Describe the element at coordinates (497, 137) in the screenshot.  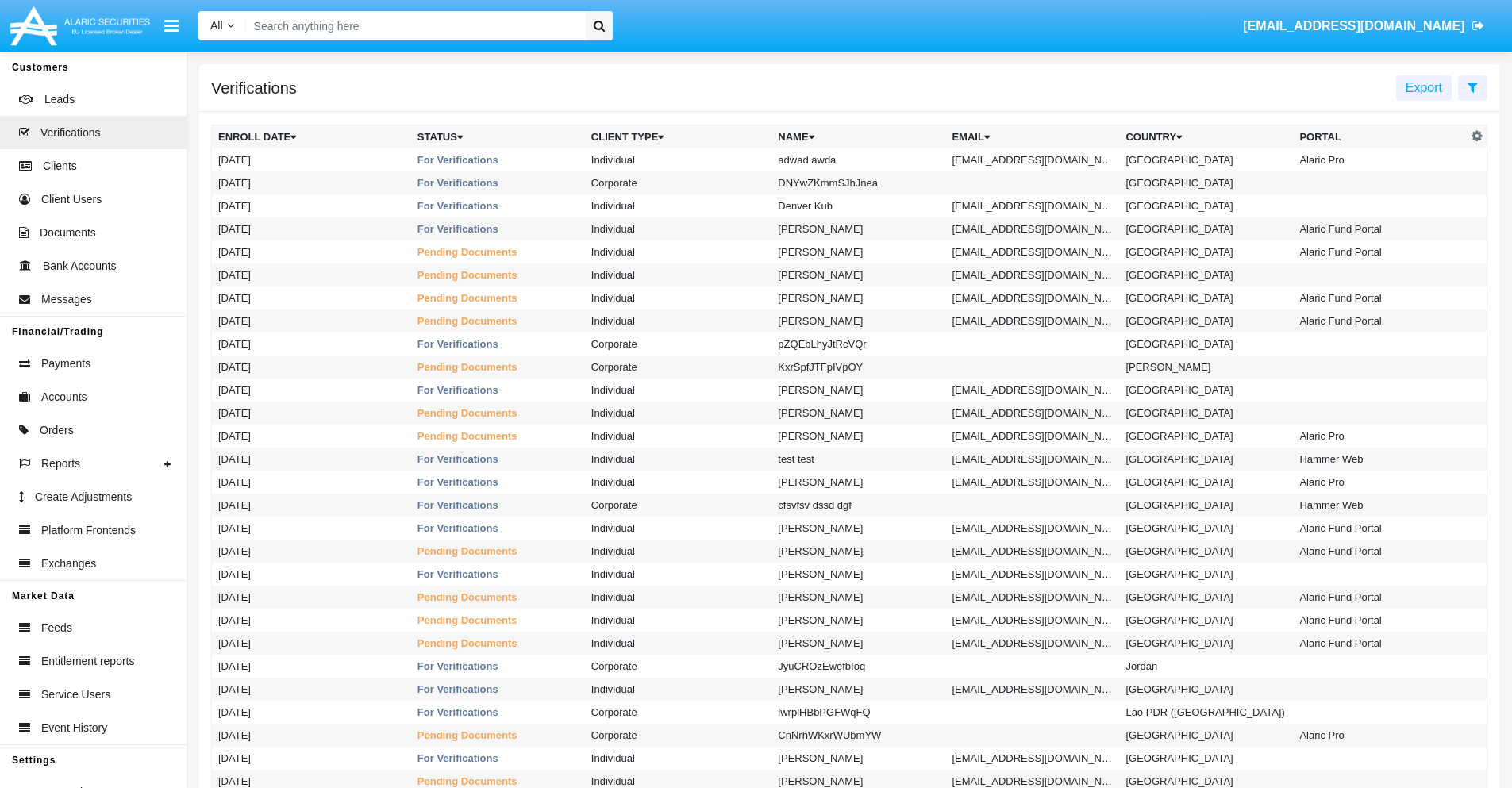
I see `th: Status` at that location.